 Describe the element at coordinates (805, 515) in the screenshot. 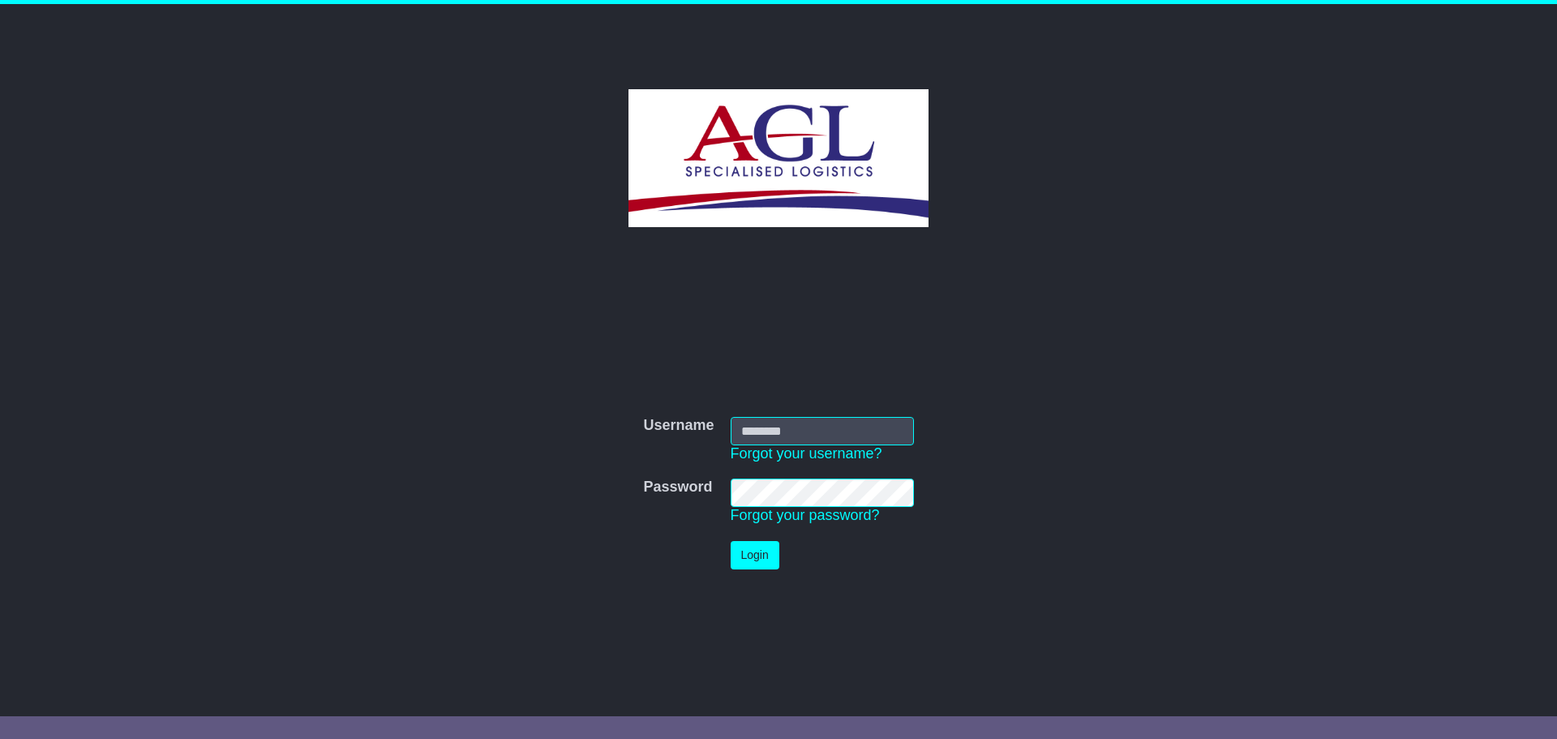

I see `a: Forgot your password?` at that location.